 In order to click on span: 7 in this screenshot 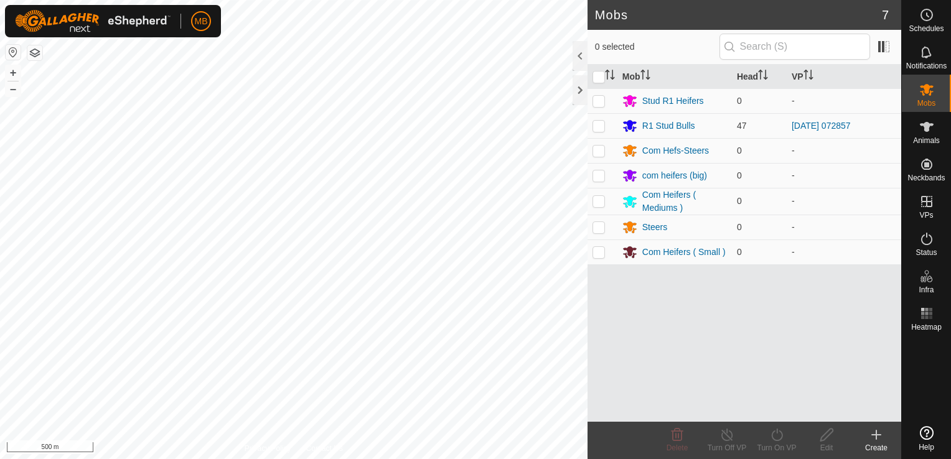, I will do `click(885, 15)`.